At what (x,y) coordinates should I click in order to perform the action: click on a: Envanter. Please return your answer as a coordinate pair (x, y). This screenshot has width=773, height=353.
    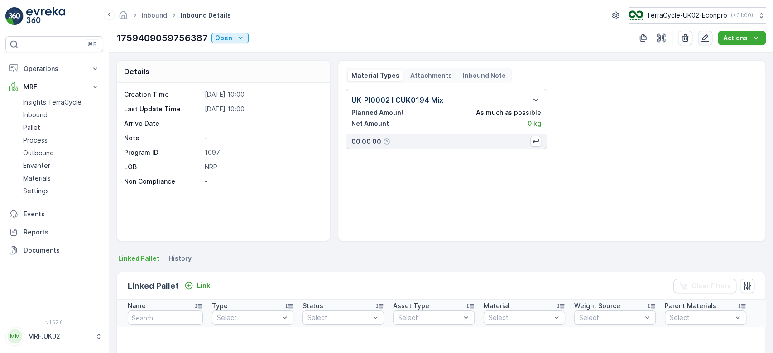
    Looking at the image, I should click on (61, 166).